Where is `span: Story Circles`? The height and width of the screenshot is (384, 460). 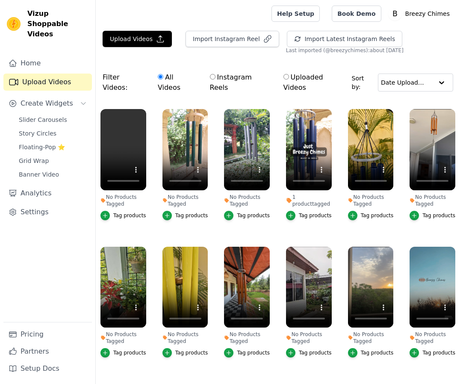 span: Story Circles is located at coordinates (38, 133).